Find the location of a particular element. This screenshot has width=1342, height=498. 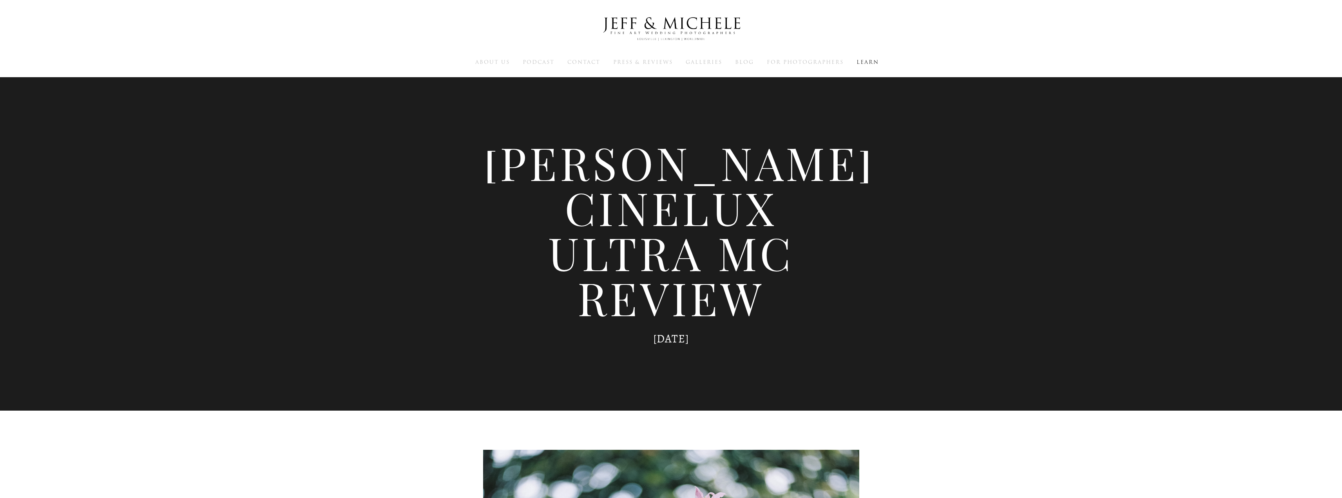

span: Blog is located at coordinates (744, 62).